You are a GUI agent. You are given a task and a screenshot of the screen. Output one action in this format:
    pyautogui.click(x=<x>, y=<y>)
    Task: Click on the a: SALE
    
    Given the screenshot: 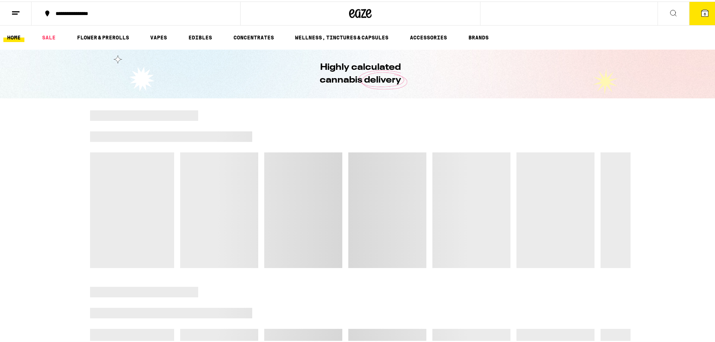 What is the action you would take?
    pyautogui.click(x=49, y=36)
    